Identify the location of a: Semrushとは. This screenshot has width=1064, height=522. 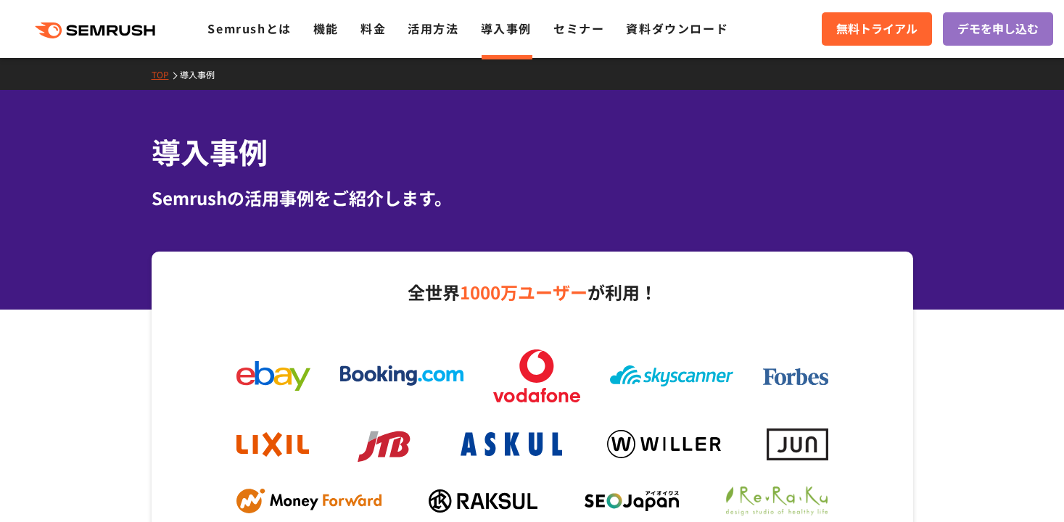
(249, 28).